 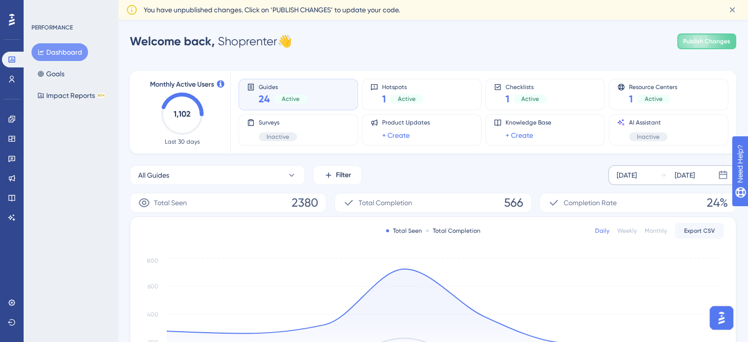 What do you see at coordinates (153, 175) in the screenshot?
I see `span: All Guides` at bounding box center [153, 175].